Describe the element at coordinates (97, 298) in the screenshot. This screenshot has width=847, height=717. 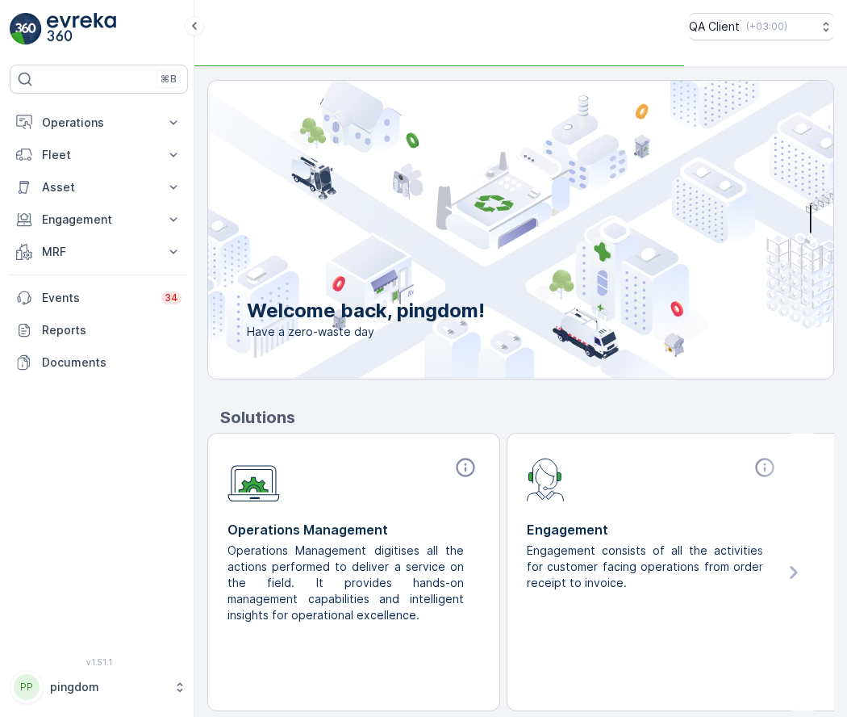
I see `p: Events` at that location.